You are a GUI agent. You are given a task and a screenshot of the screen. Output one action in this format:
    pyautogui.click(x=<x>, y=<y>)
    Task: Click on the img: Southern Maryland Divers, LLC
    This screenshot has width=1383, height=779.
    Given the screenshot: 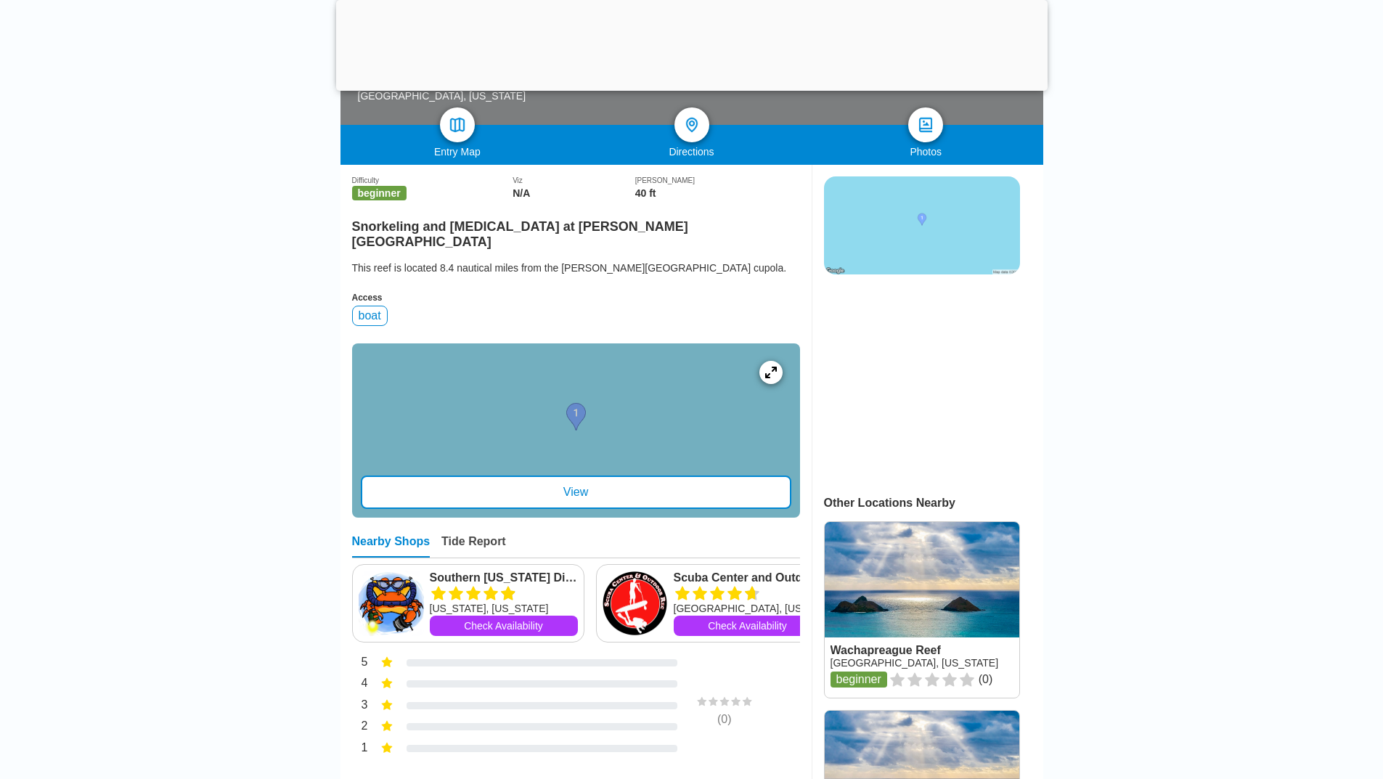 What is the action you would take?
    pyautogui.click(x=391, y=603)
    